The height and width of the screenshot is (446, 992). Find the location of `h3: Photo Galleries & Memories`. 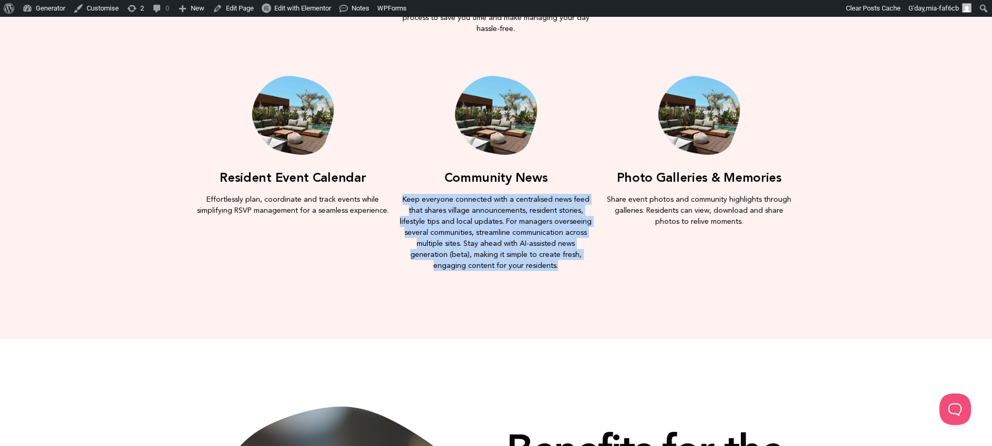

h3: Photo Galleries & Memories is located at coordinates (699, 178).